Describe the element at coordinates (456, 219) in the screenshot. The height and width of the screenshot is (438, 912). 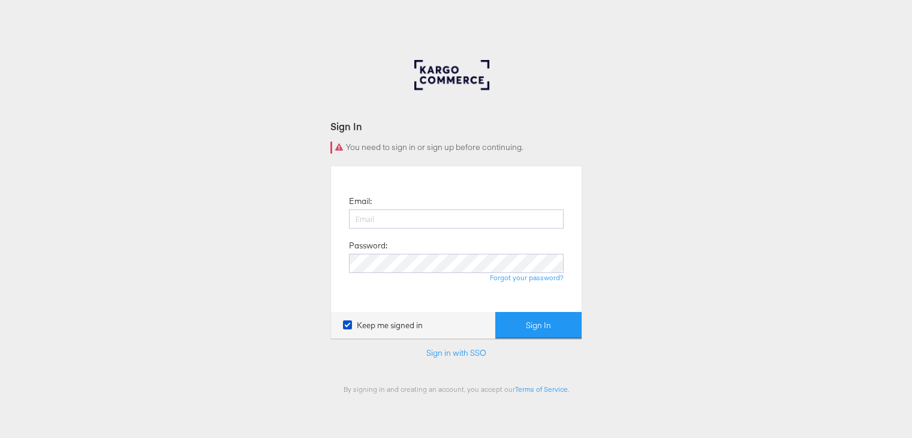
I see `input: Email` at that location.